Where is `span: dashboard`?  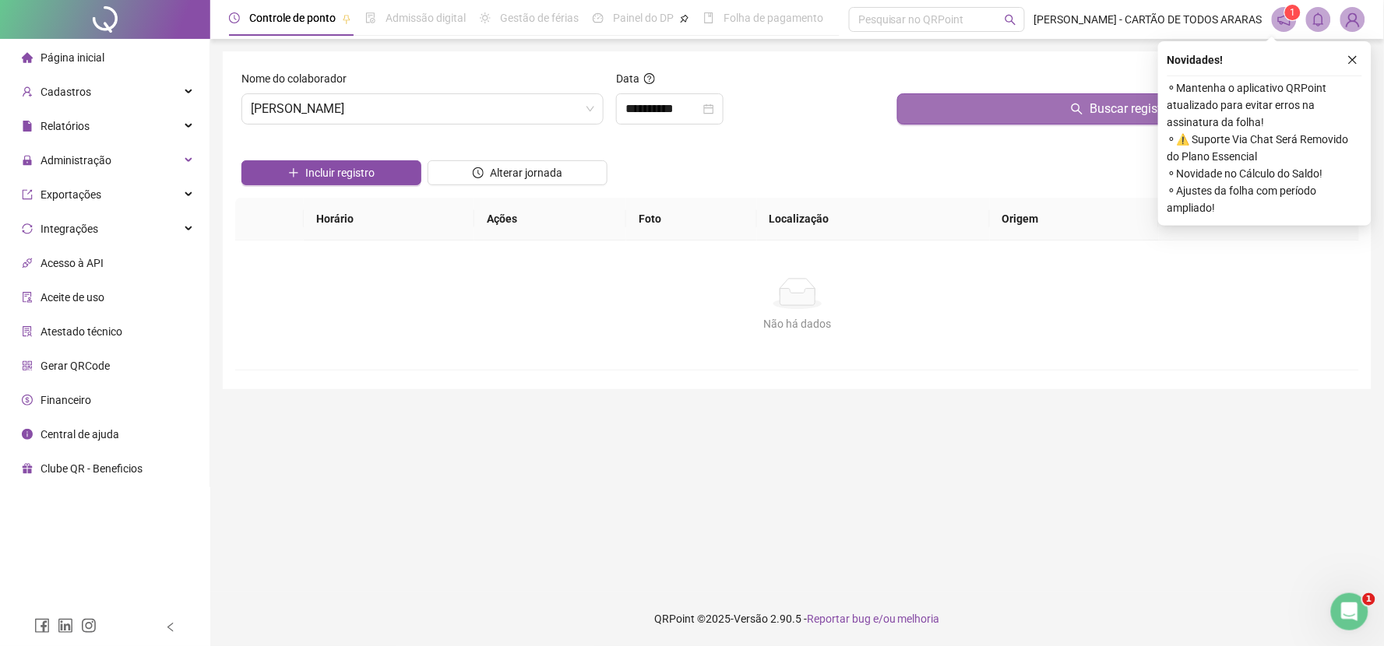
span: dashboard is located at coordinates (598, 18).